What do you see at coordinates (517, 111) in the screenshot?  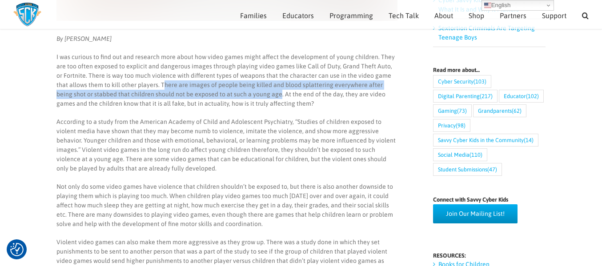 I see `span: (62)` at bounding box center [517, 111].